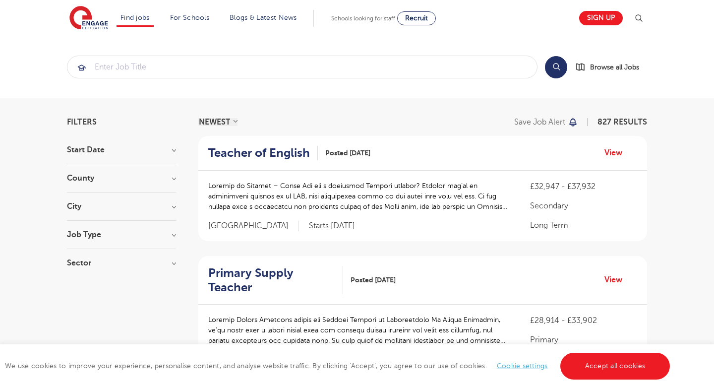 The width and height of the screenshot is (714, 388). What do you see at coordinates (121, 150) in the screenshot?
I see `h3: Start Date` at bounding box center [121, 150].